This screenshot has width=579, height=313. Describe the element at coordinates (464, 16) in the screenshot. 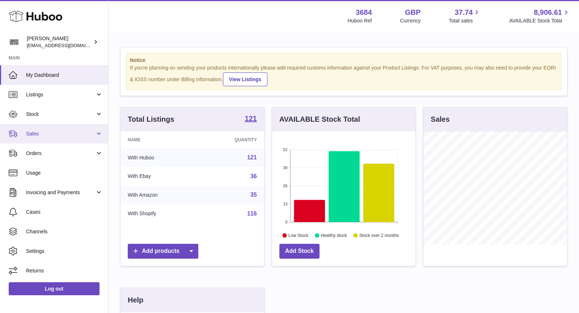

I see `a: 37.74 Total sales` at that location.